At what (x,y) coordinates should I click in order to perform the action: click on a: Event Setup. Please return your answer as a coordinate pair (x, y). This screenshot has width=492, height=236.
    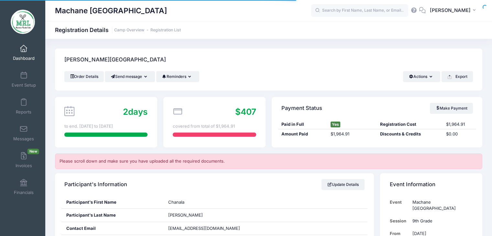
    Looking at the image, I should click on (24, 80).